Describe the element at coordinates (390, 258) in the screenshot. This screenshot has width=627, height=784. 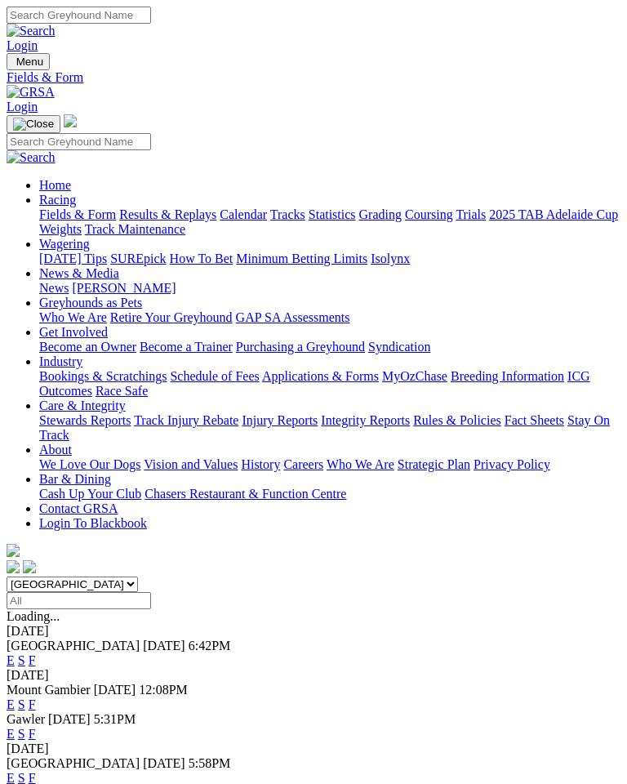
I see `a: Isolynx` at that location.